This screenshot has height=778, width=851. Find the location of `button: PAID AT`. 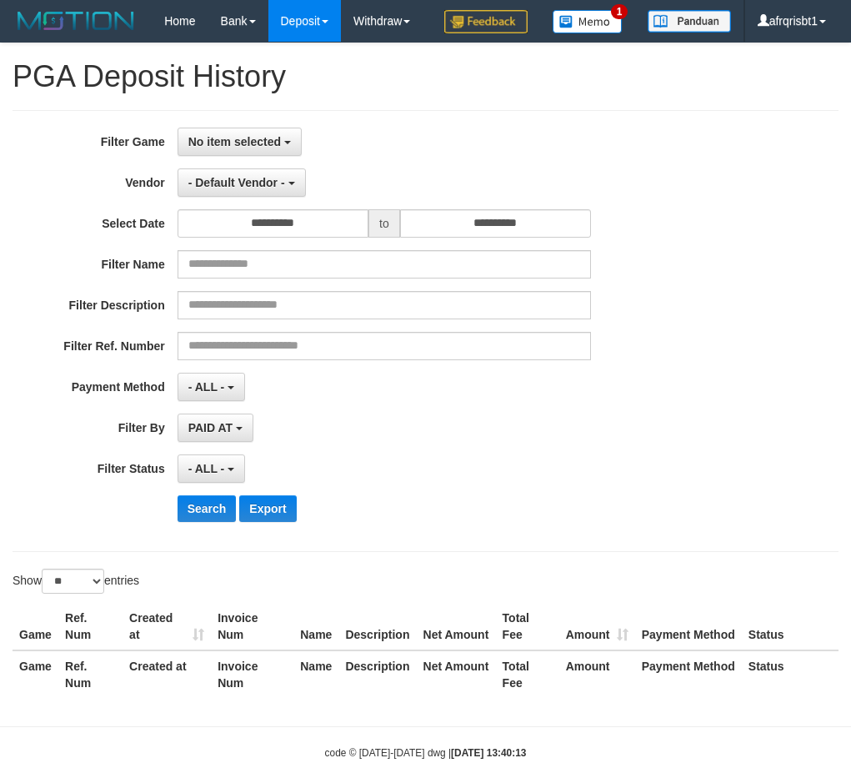

button: PAID AT is located at coordinates (215, 428).